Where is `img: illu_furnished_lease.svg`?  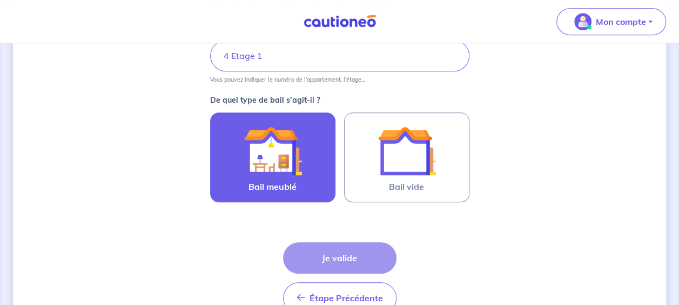 img: illu_furnished_lease.svg is located at coordinates (273, 151).